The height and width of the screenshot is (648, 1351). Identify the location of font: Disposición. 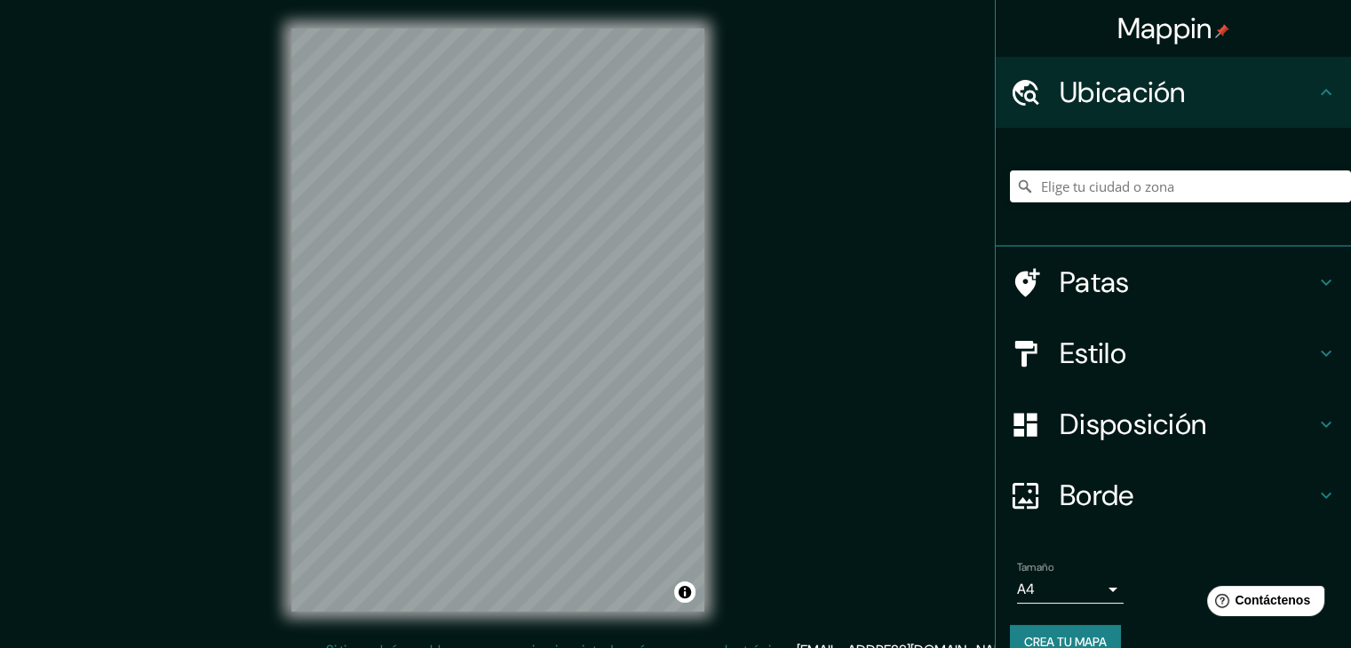
(1132, 425).